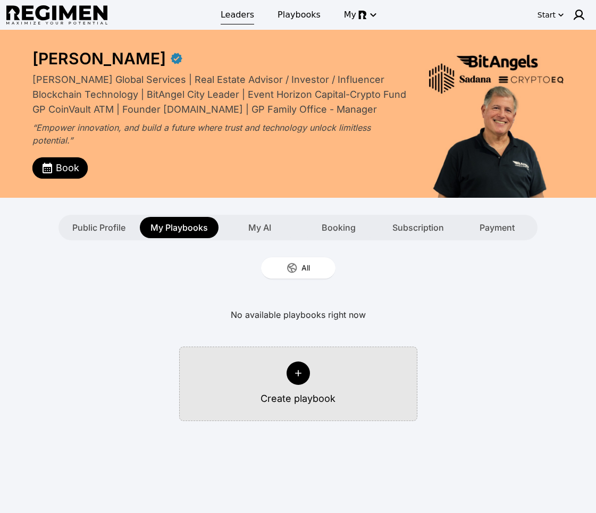 This screenshot has width=596, height=513. What do you see at coordinates (221, 134) in the screenshot?
I see `div: “Empower innovation, and build a future where trust and technology unlock limitless potential.”` at bounding box center [221, 134].